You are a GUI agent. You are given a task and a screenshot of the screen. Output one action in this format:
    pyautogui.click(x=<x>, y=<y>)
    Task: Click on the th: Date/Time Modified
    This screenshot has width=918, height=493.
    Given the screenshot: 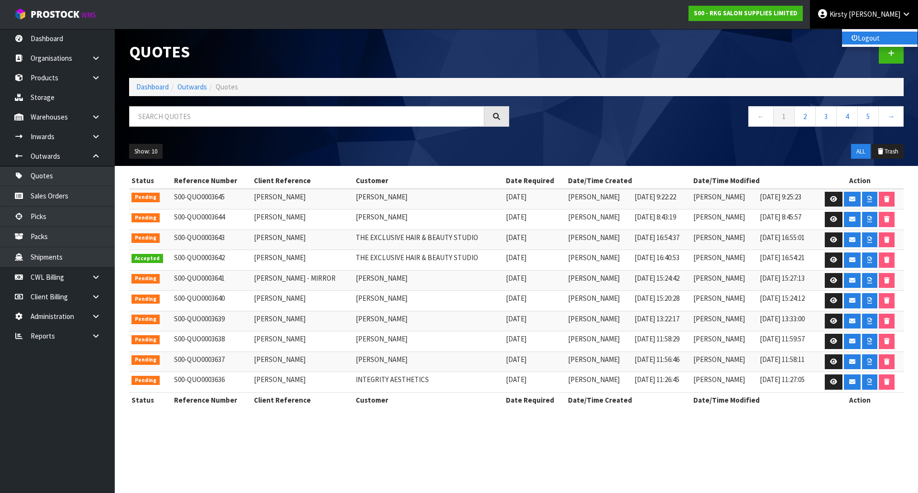 What is the action you would take?
    pyautogui.click(x=753, y=400)
    